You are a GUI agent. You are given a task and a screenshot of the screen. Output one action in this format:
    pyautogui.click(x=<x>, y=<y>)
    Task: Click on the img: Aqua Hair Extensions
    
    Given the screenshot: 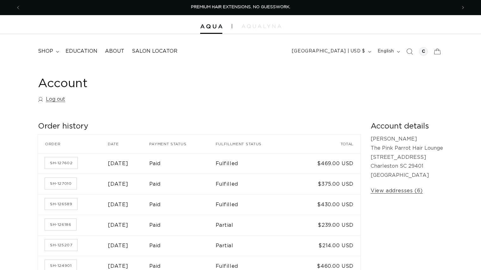 What is the action you would take?
    pyautogui.click(x=211, y=27)
    